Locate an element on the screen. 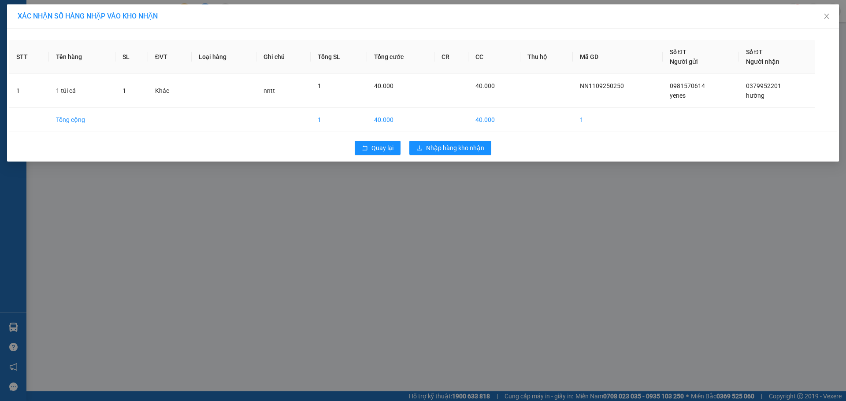  th: STT is located at coordinates (29, 57).